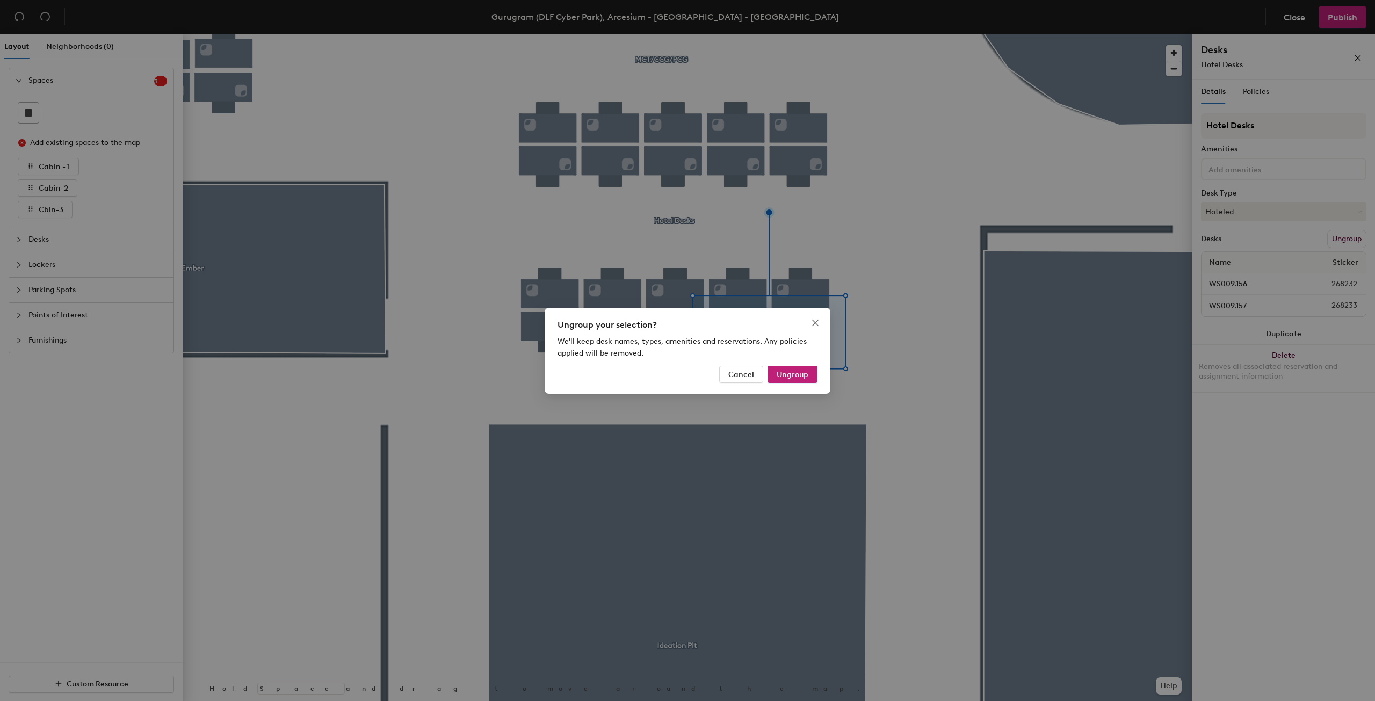  Describe the element at coordinates (793, 374) in the screenshot. I see `button: Ungroup` at that location.